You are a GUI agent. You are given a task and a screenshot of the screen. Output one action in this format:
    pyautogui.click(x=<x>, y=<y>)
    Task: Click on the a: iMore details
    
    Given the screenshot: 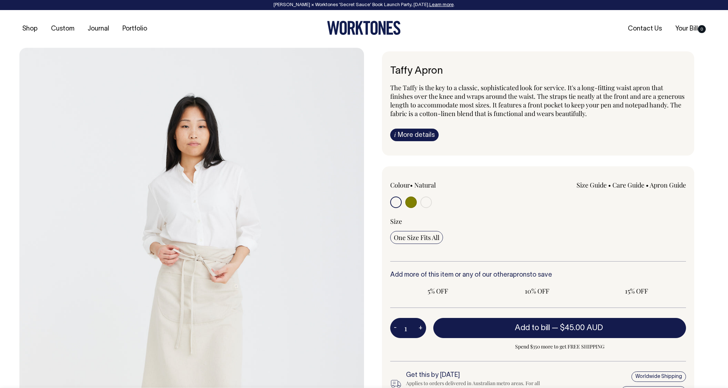 What is the action you would take?
    pyautogui.click(x=414, y=135)
    